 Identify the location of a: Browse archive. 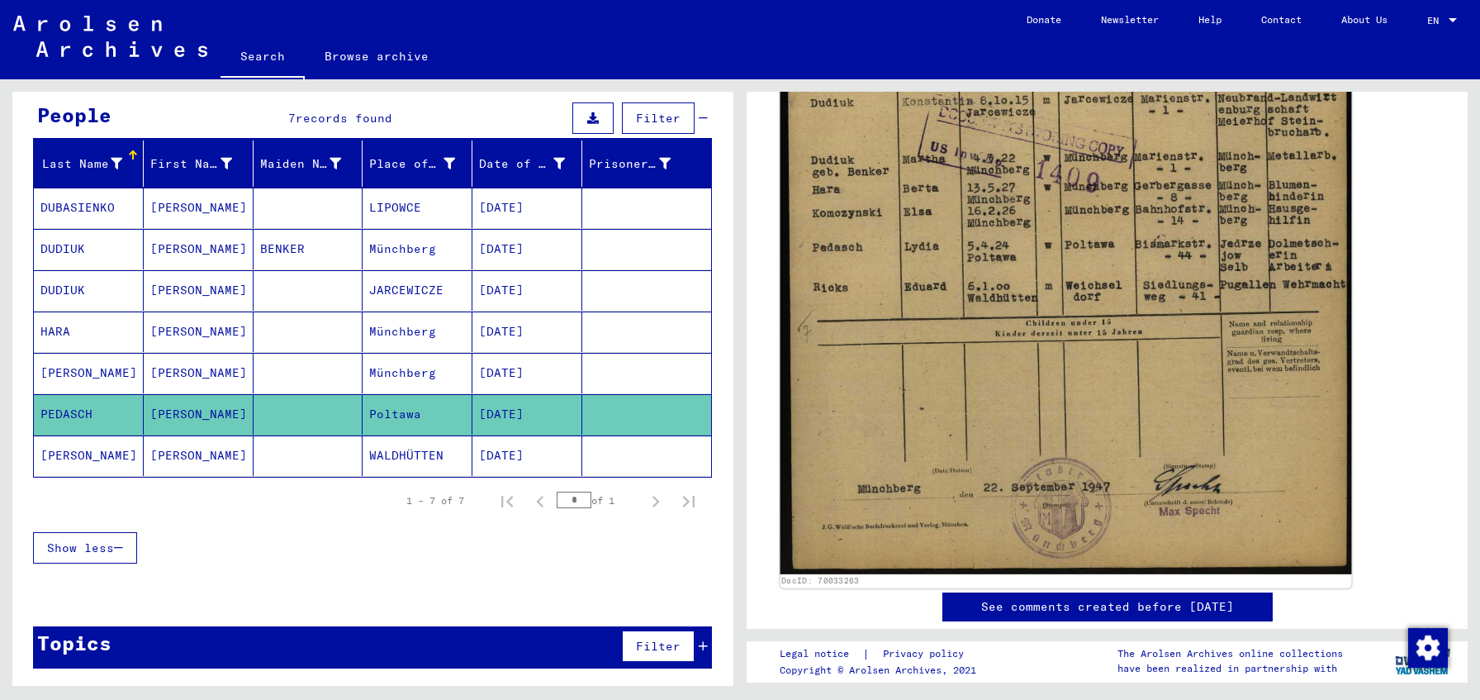
(377, 56).